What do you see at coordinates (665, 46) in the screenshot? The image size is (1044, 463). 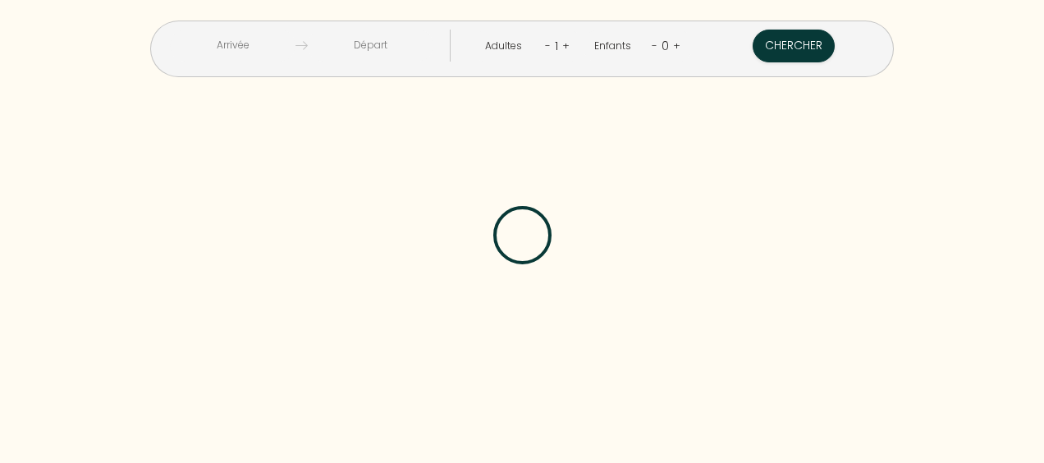 I see `div: 0` at bounding box center [665, 46].